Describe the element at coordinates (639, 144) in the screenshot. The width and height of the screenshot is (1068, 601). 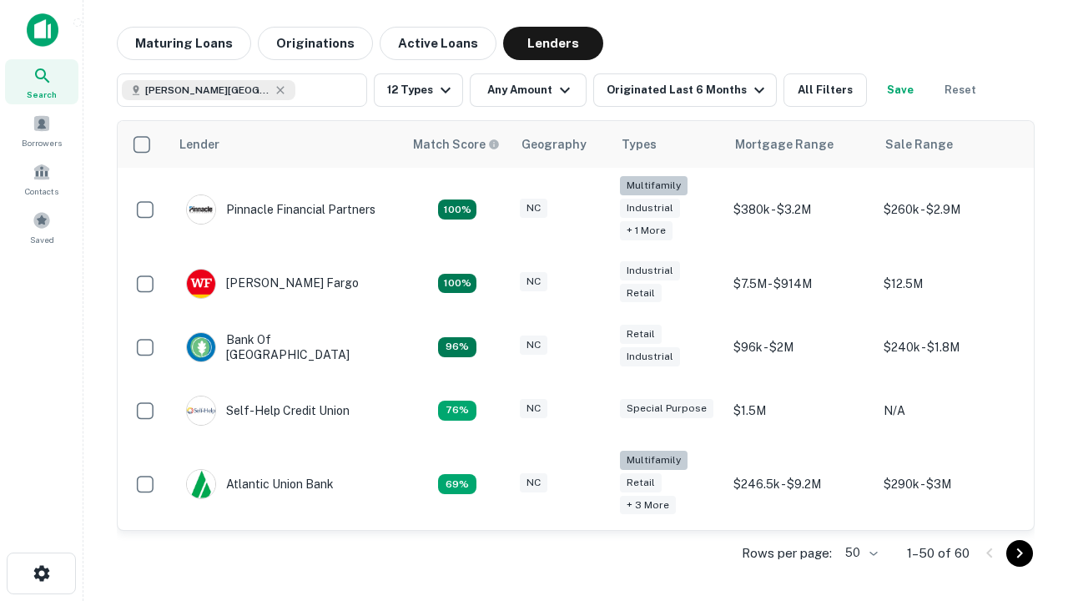
I see `div: Types` at that location.